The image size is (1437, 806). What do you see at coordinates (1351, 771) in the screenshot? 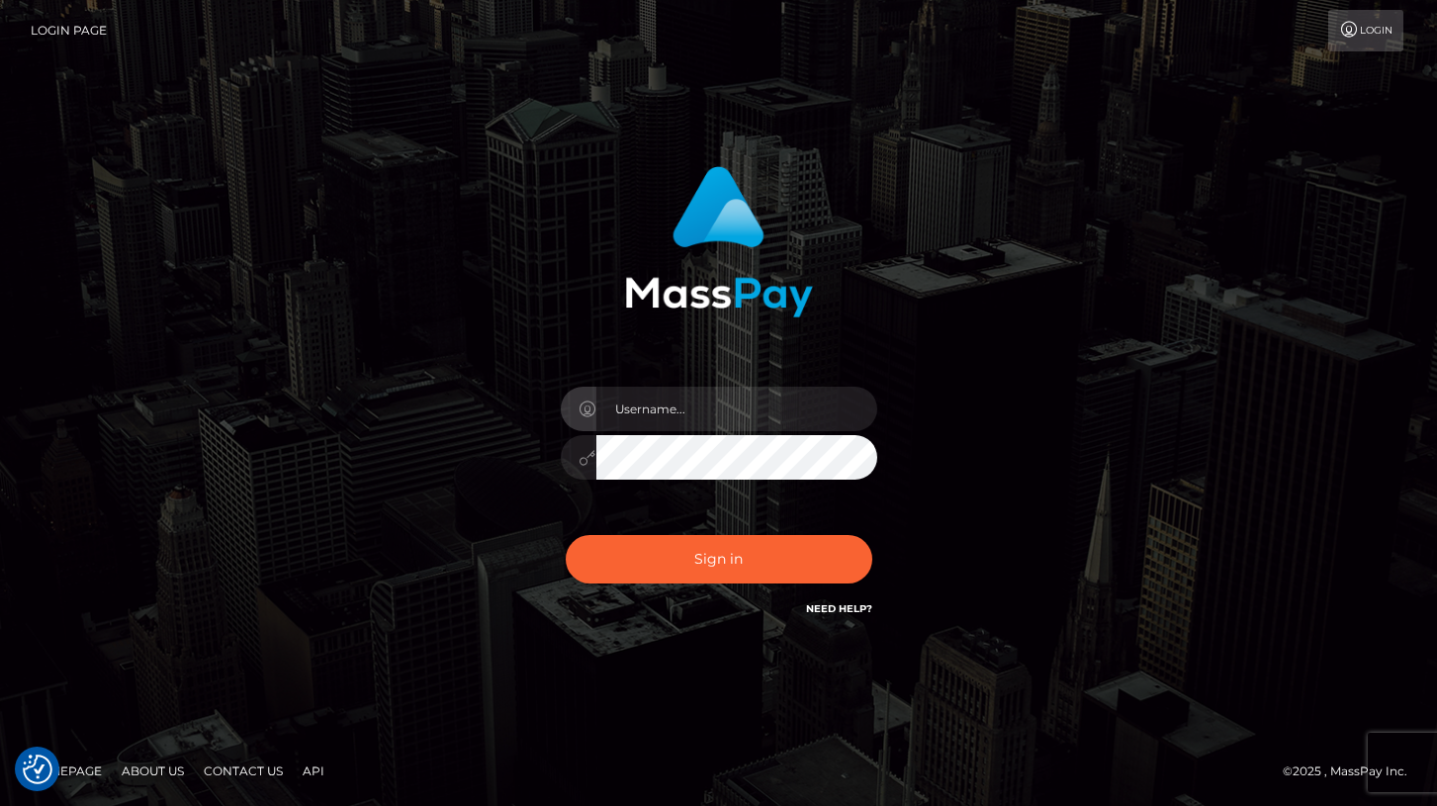
I see `div: © 2025 , MassPay Inc.` at bounding box center [1351, 771].